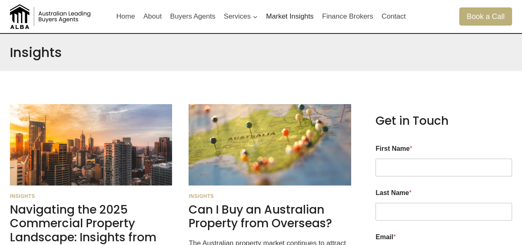 The height and width of the screenshot is (245, 522). I want to click on img: Stunning view of Melbourne's skyline at sunset, capturing modern skyscrapers and warm sky., so click(91, 144).